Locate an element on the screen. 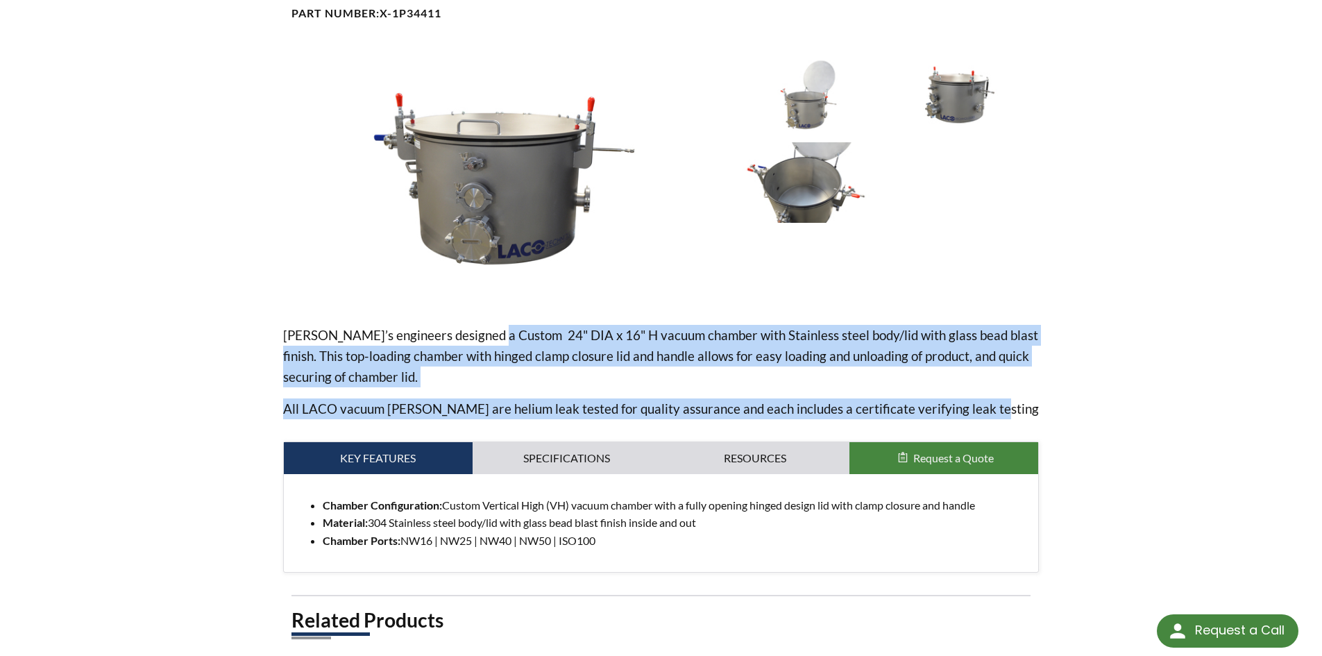 The image size is (1322, 656). img: round button is located at coordinates (1177, 631).